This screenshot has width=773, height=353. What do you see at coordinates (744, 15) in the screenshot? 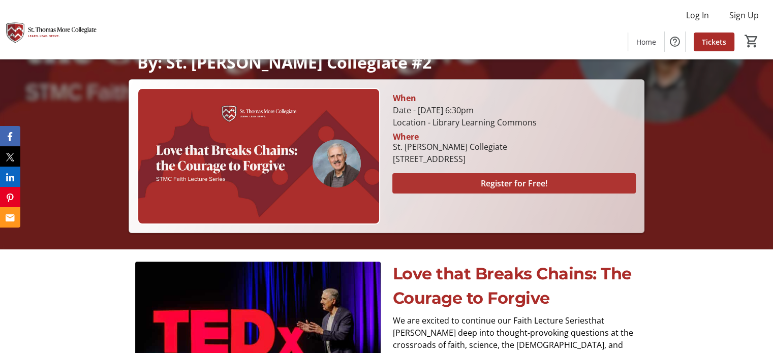
I see `button: Sign Up` at bounding box center [744, 15].